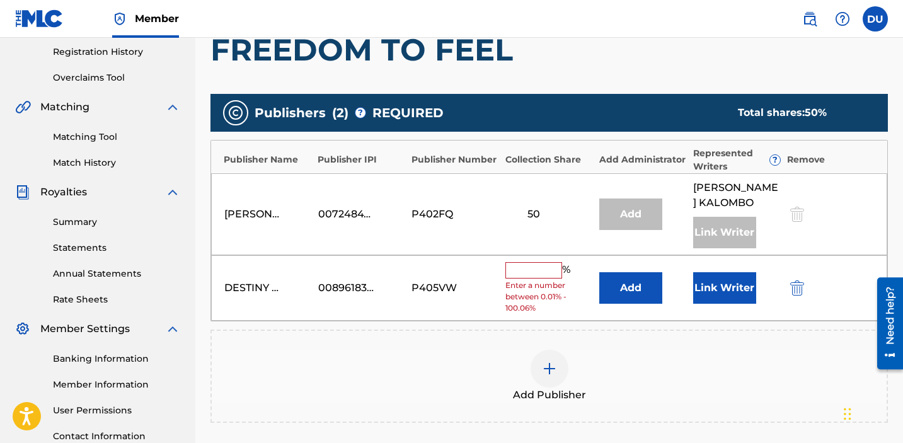  What do you see at coordinates (120, 19) in the screenshot?
I see `img: Top Rightsholder` at bounding box center [120, 19].